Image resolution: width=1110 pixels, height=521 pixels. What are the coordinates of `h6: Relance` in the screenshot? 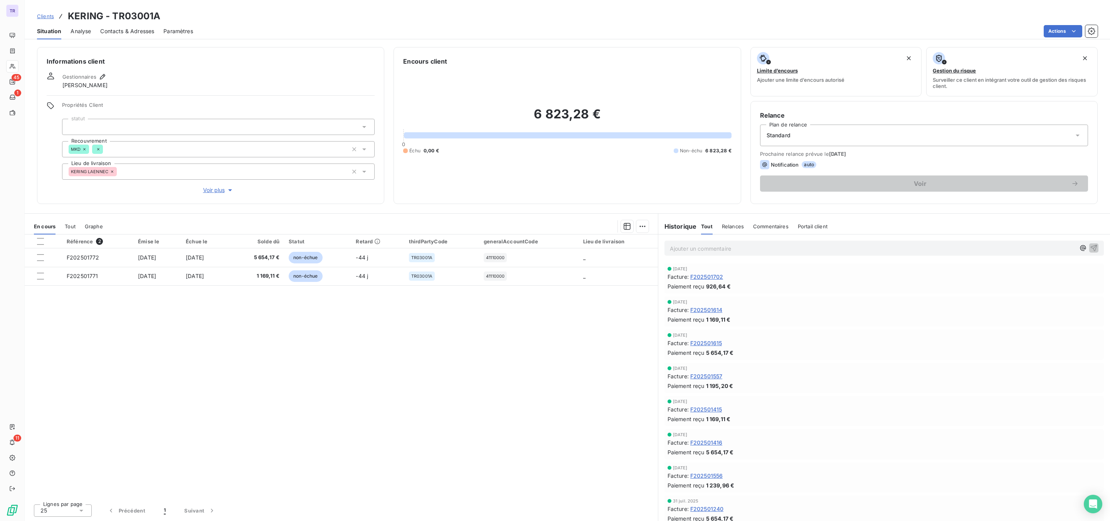 It's located at (924, 115).